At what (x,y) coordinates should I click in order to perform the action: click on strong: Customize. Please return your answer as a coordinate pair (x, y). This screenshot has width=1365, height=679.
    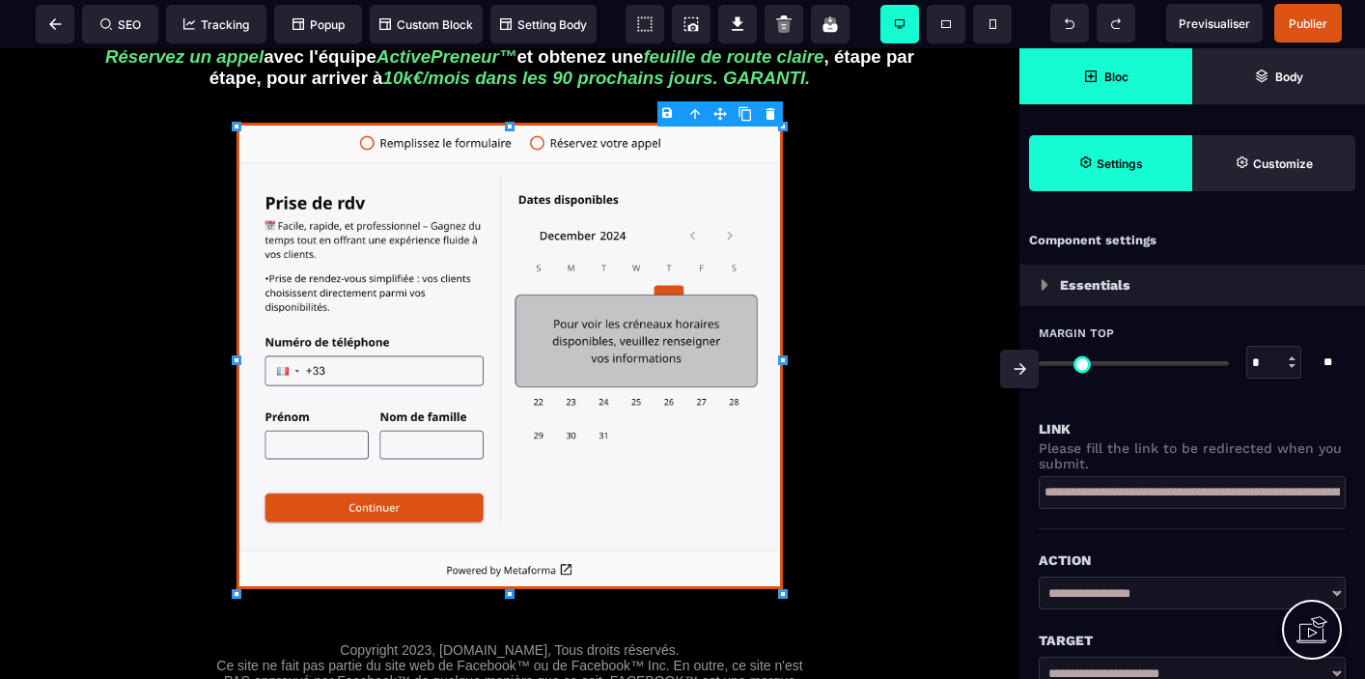
    Looking at the image, I should click on (1283, 163).